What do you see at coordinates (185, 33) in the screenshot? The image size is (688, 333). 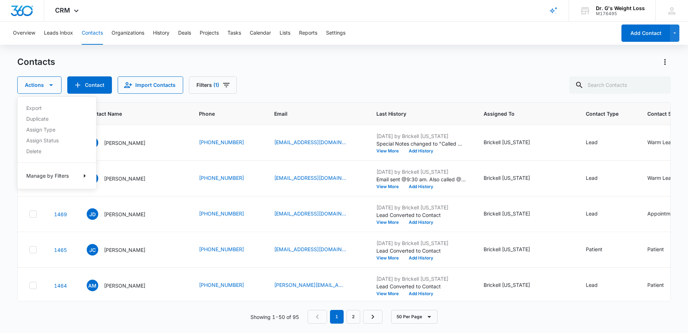 I see `button: Deals` at bounding box center [185, 33].